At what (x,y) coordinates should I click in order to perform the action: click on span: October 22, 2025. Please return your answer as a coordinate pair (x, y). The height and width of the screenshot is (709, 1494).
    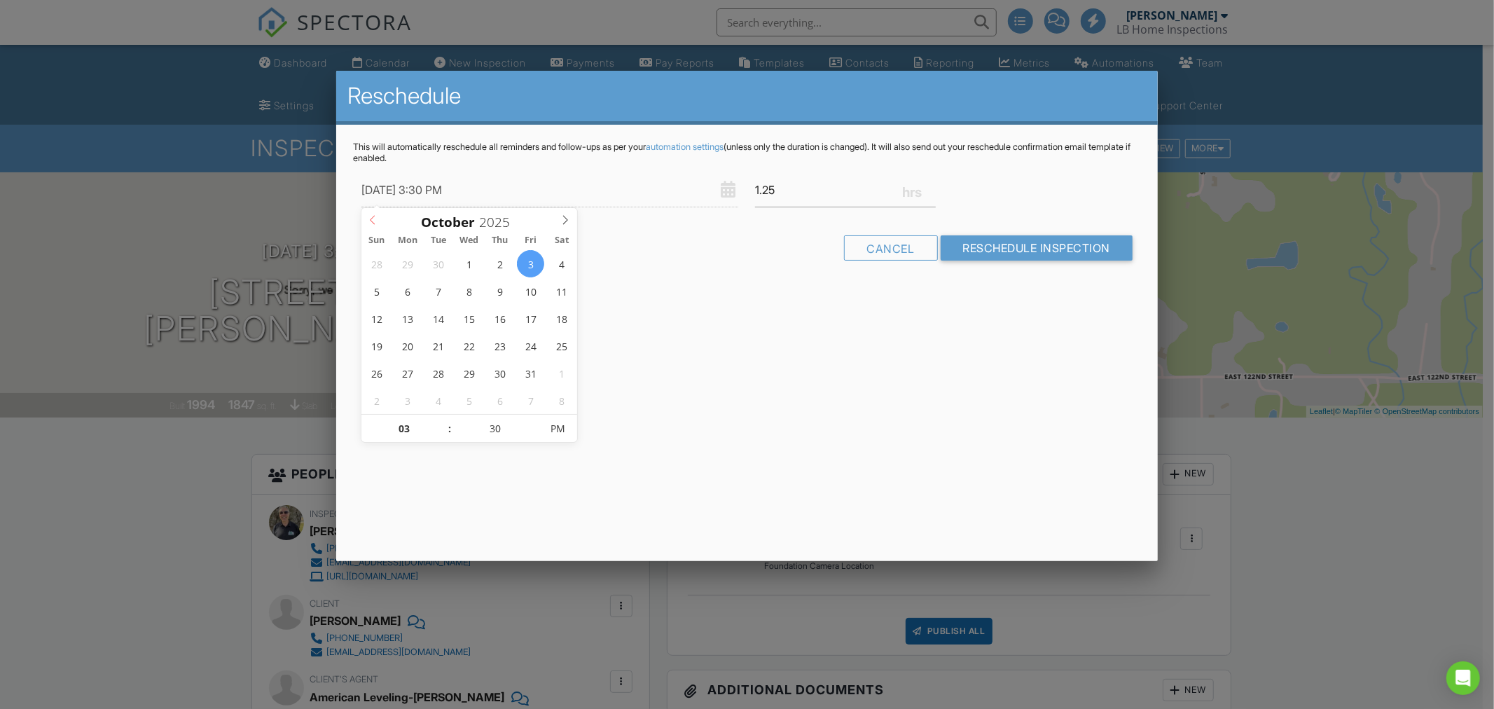
    Looking at the image, I should click on (469, 345).